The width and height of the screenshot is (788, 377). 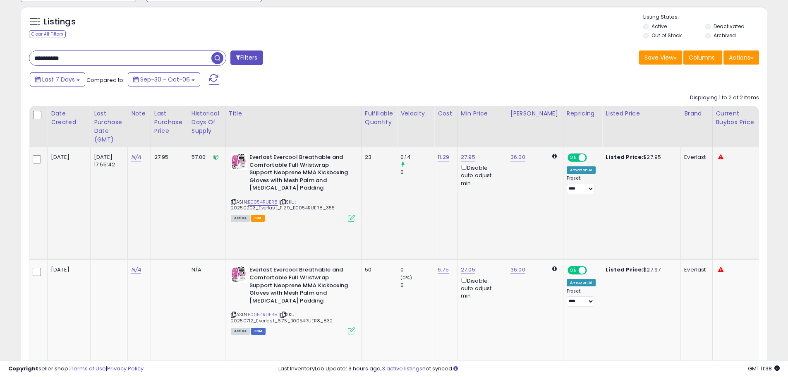 I want to click on div: $27.97, so click(x=640, y=270).